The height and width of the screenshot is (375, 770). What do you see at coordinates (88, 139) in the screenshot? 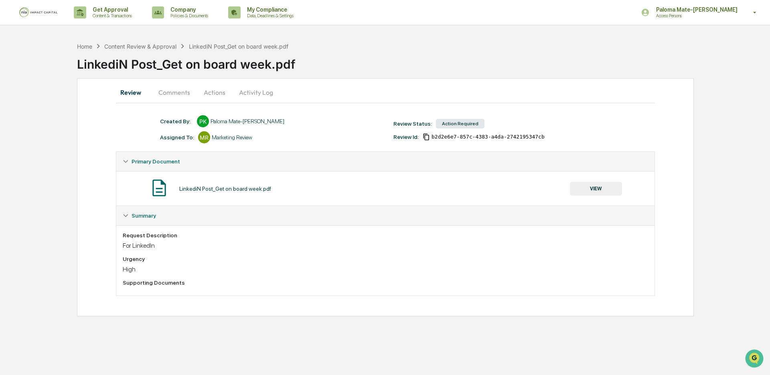
I see `span: Pylon` at bounding box center [88, 139].